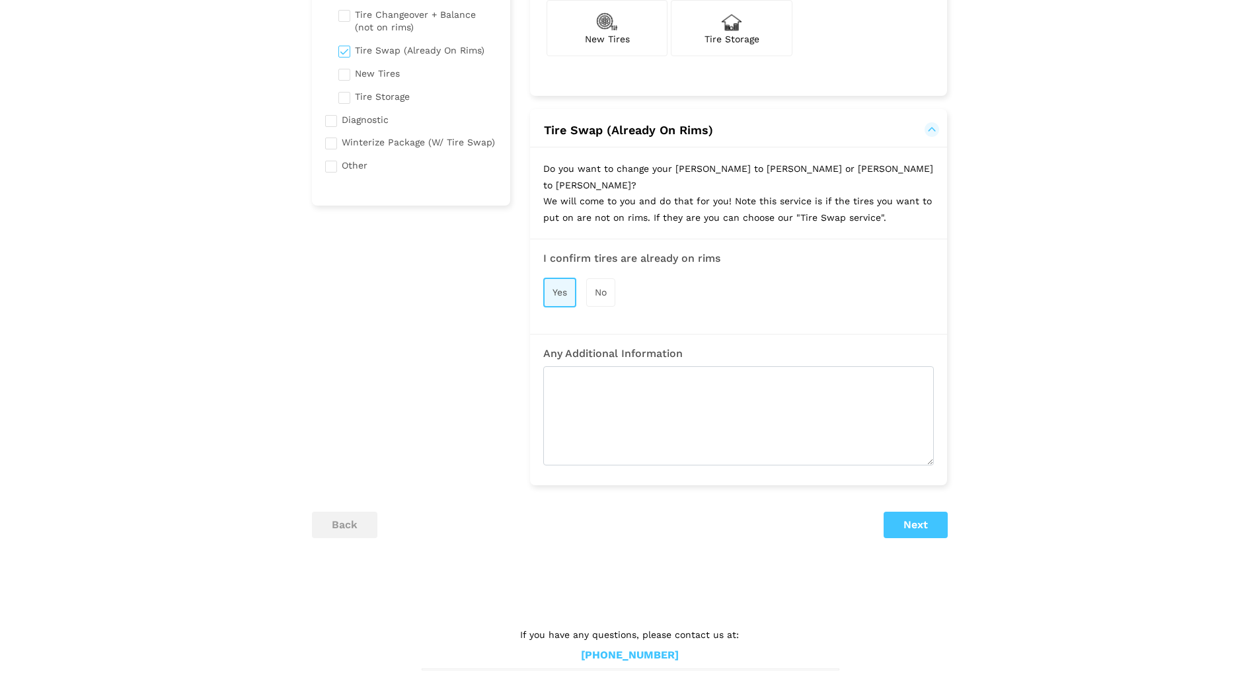 This screenshot has width=1259, height=675. What do you see at coordinates (344, 525) in the screenshot?
I see `button: back` at bounding box center [344, 525].